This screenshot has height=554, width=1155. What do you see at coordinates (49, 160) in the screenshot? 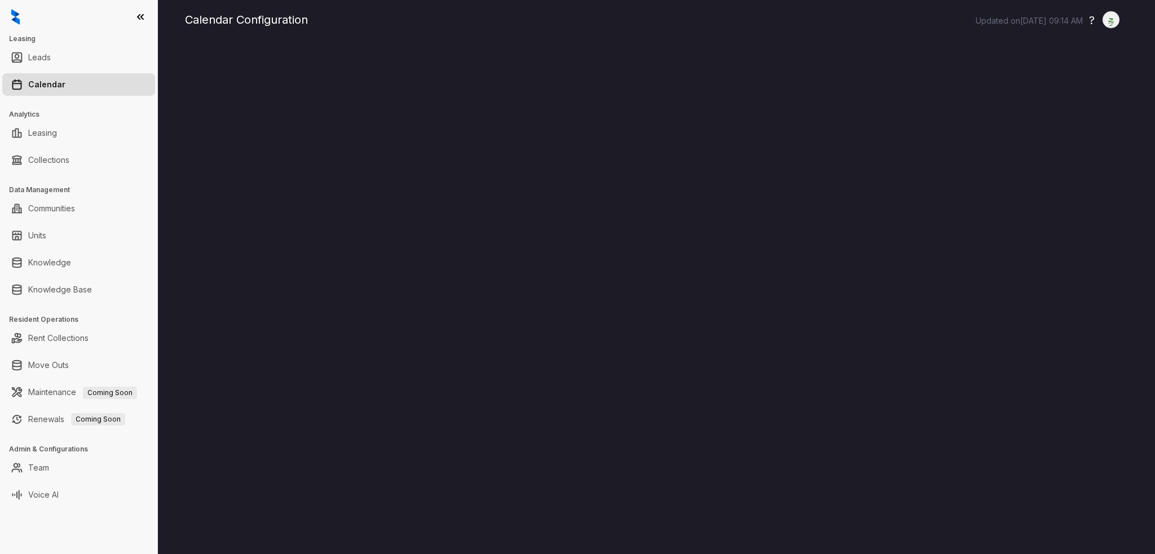
I see `a: Collections` at bounding box center [49, 160].